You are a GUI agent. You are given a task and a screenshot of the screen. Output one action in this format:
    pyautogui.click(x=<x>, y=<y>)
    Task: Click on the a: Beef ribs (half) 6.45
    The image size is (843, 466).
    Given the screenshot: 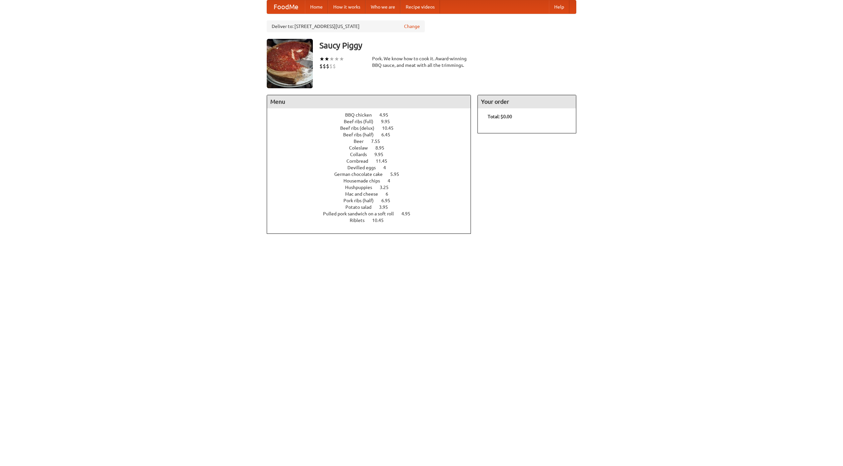 What is the action you would take?
    pyautogui.click(x=373, y=135)
    